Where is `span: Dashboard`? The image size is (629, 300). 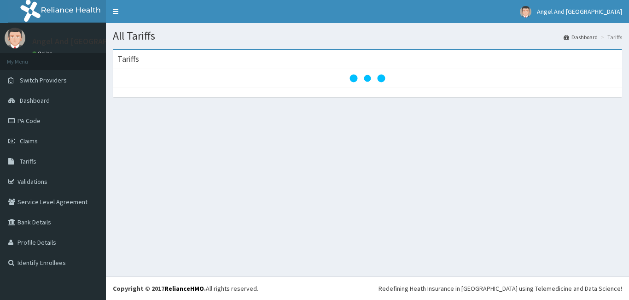 span: Dashboard is located at coordinates (35, 100).